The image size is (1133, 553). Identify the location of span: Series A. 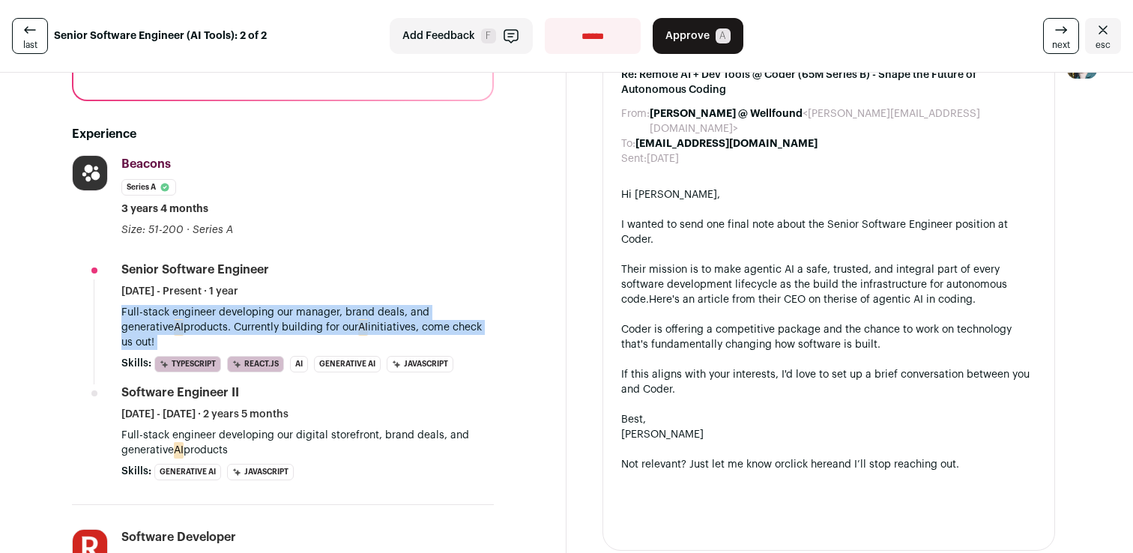
(213, 230).